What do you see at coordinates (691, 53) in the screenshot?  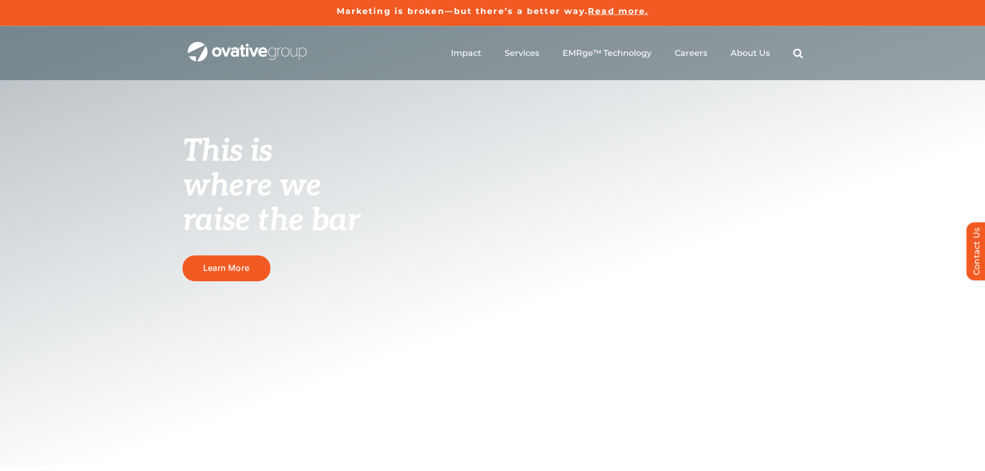 I see `span: Careers` at bounding box center [691, 53].